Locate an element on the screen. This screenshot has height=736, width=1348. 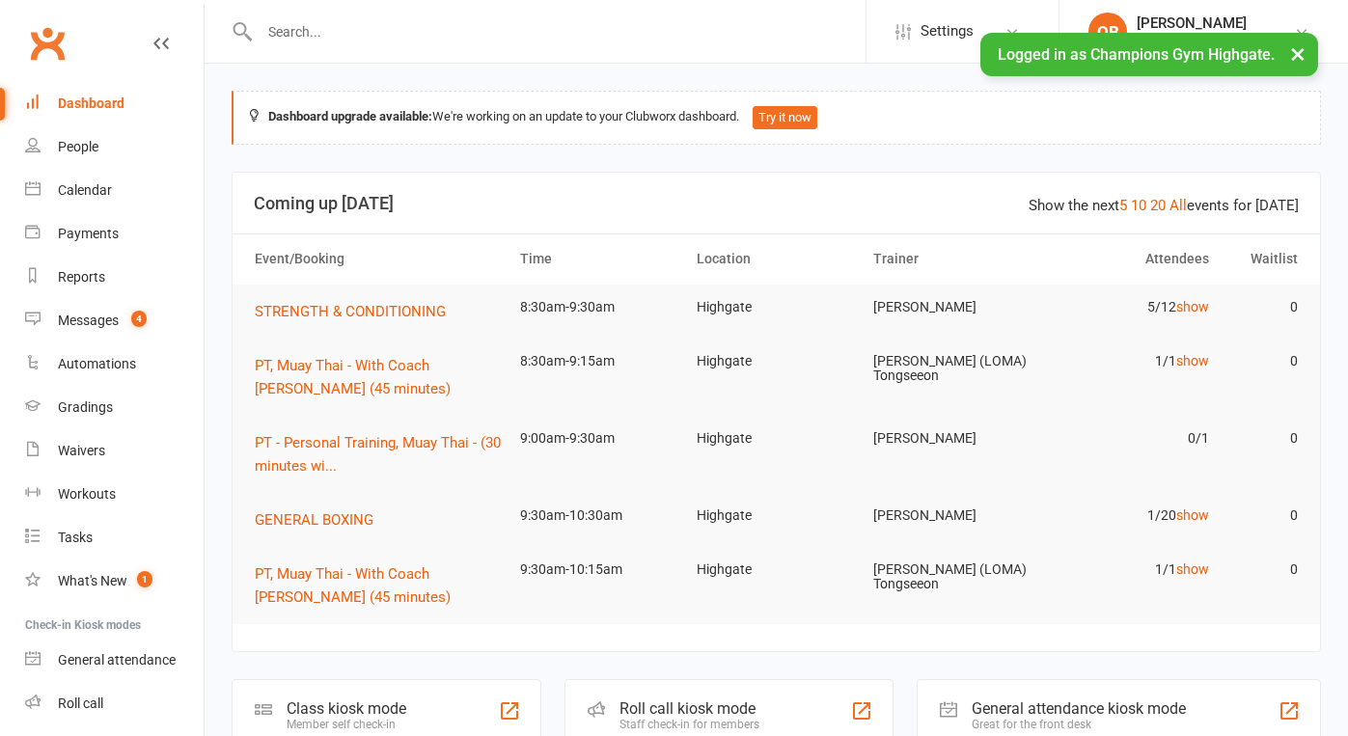
strong: Dashboard upgrade available: is located at coordinates (350, 116).